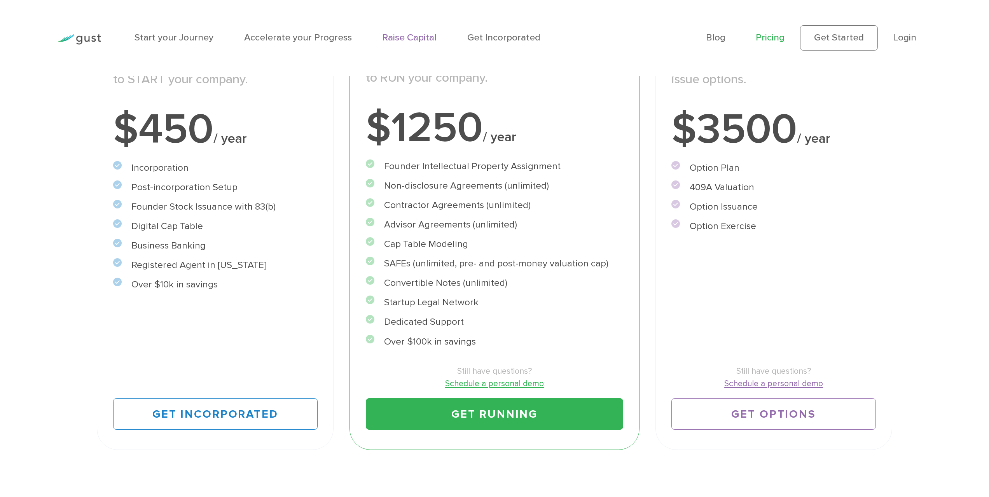  What do you see at coordinates (774, 226) in the screenshot?
I see `li: Option Exercise` at bounding box center [774, 226].